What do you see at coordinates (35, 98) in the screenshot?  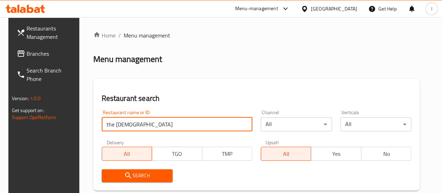 I see `span: 1.0.0` at bounding box center [35, 98].